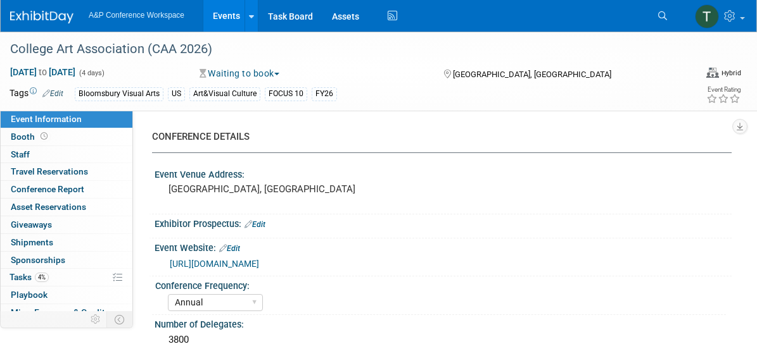 This screenshot has width=757, height=344. I want to click on div: Event Venue Address:, so click(443, 173).